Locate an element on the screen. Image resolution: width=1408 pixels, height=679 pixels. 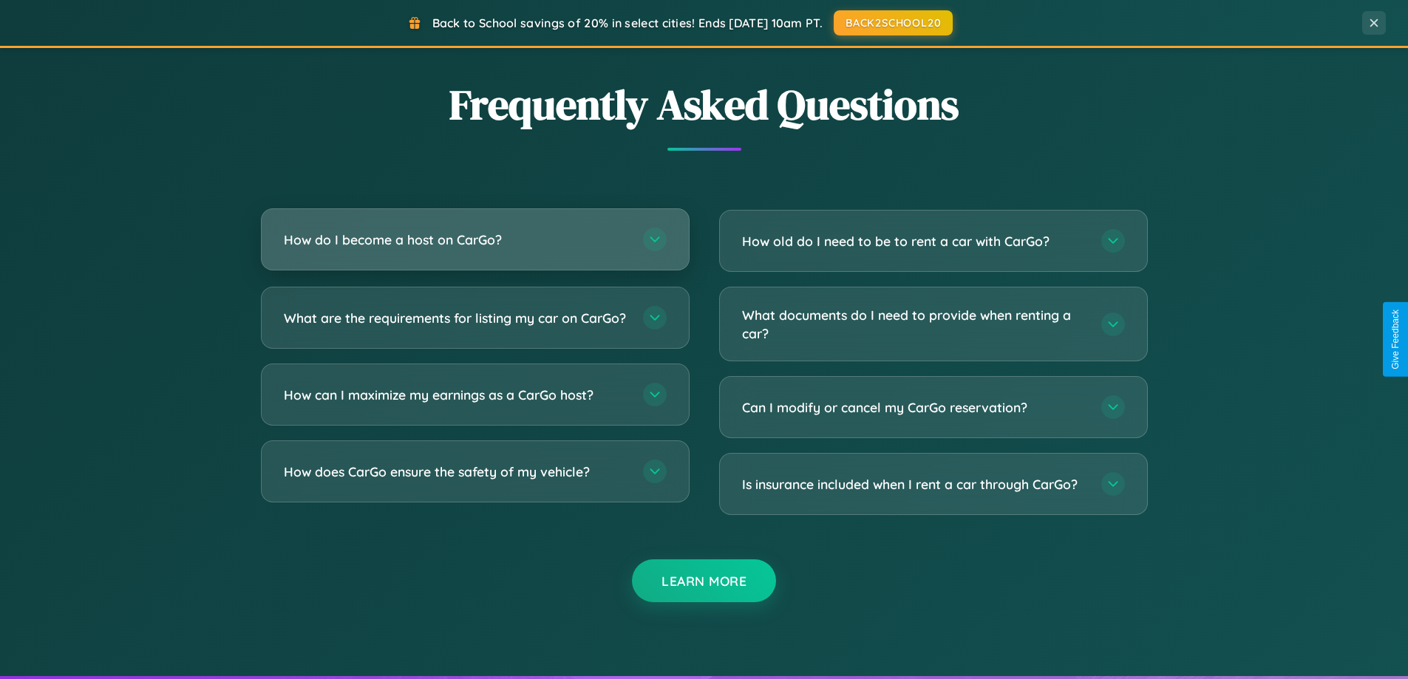
h3: Can I modify or cancel my CarGo reservation? is located at coordinates (914, 407).